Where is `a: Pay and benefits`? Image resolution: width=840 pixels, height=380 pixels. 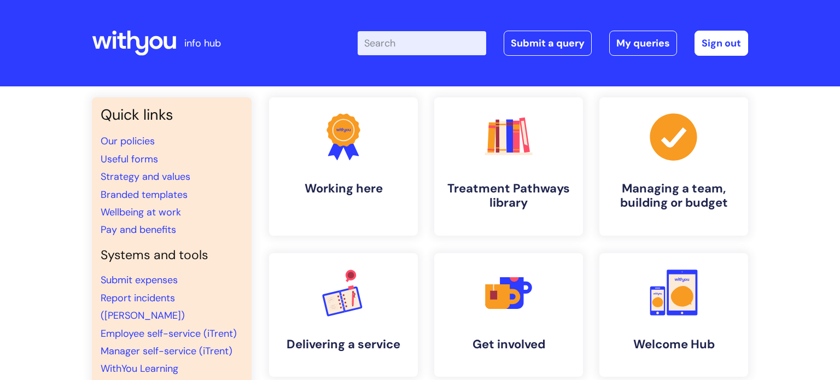
a: Pay and benefits is located at coordinates (138, 230).